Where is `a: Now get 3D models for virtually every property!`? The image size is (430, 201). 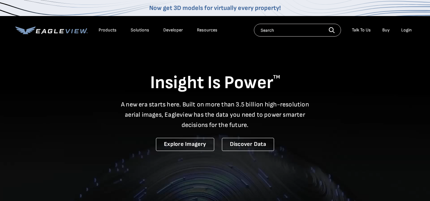
a: Now get 3D models for virtually every property! is located at coordinates (215, 8).